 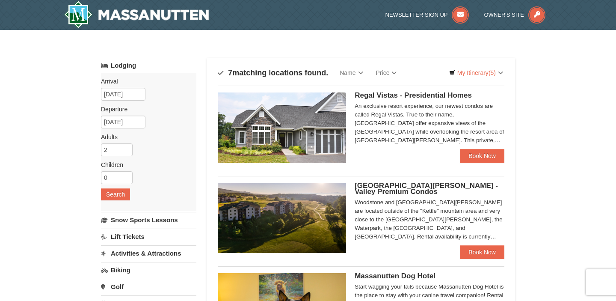 I want to click on span: (5), so click(x=492, y=73).